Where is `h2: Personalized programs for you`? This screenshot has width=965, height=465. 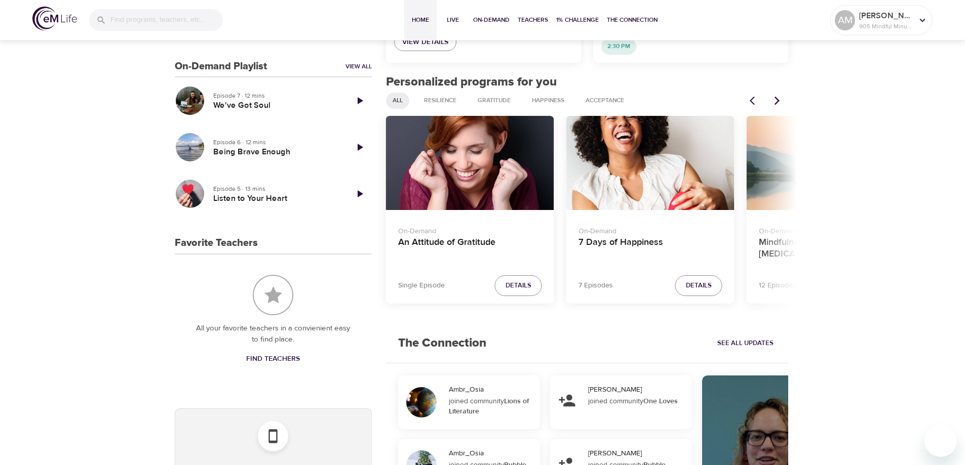
h2: Personalized programs for you is located at coordinates (587, 82).